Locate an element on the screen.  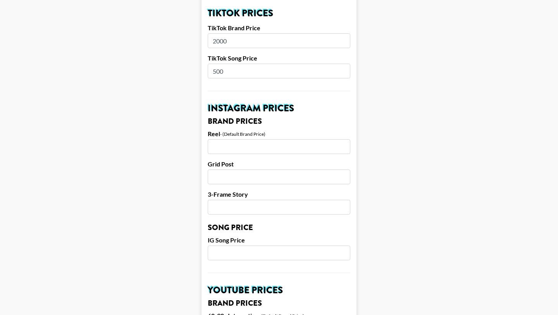
h2: Instagram Prices is located at coordinates (279, 108).